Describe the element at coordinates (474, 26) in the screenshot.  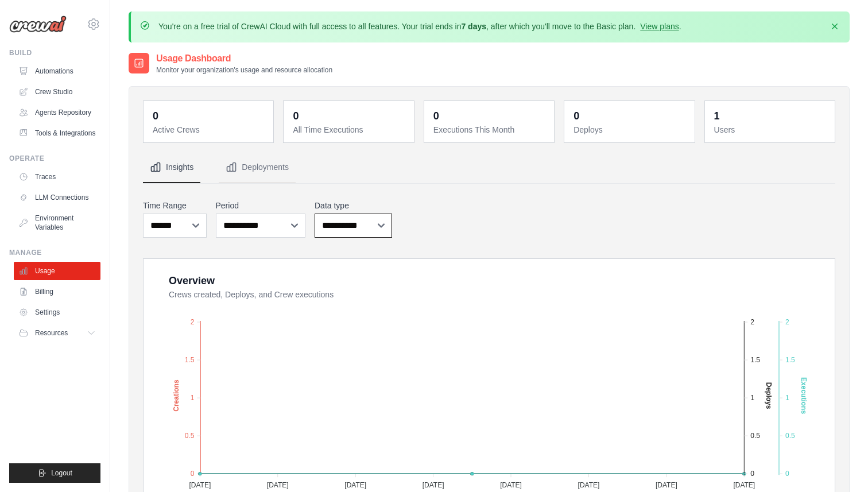
I see `strong: 7 days` at that location.